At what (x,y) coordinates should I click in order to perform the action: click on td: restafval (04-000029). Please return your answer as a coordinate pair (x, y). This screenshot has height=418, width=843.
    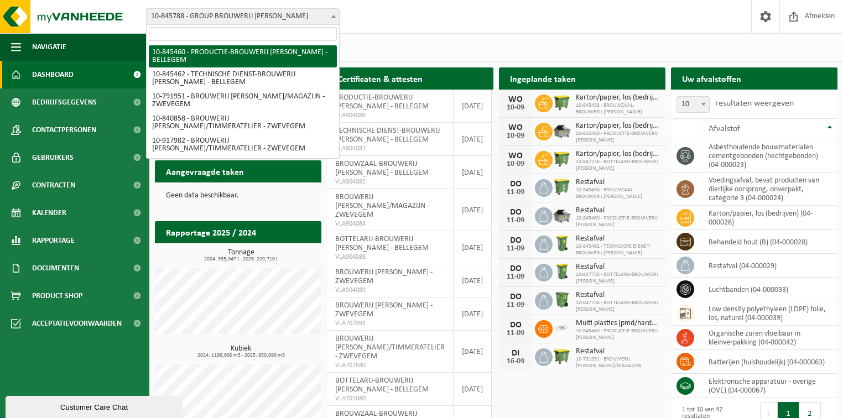
    Looking at the image, I should click on (769, 266).